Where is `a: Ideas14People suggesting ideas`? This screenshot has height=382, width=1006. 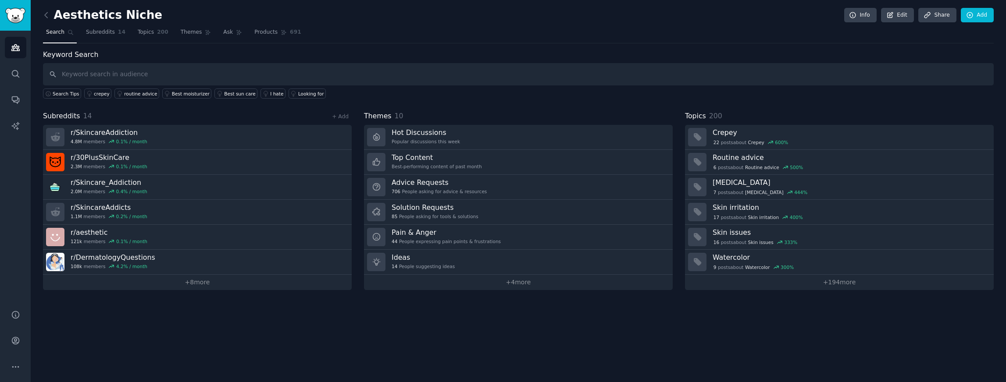 a: Ideas14People suggesting ideas is located at coordinates (518, 262).